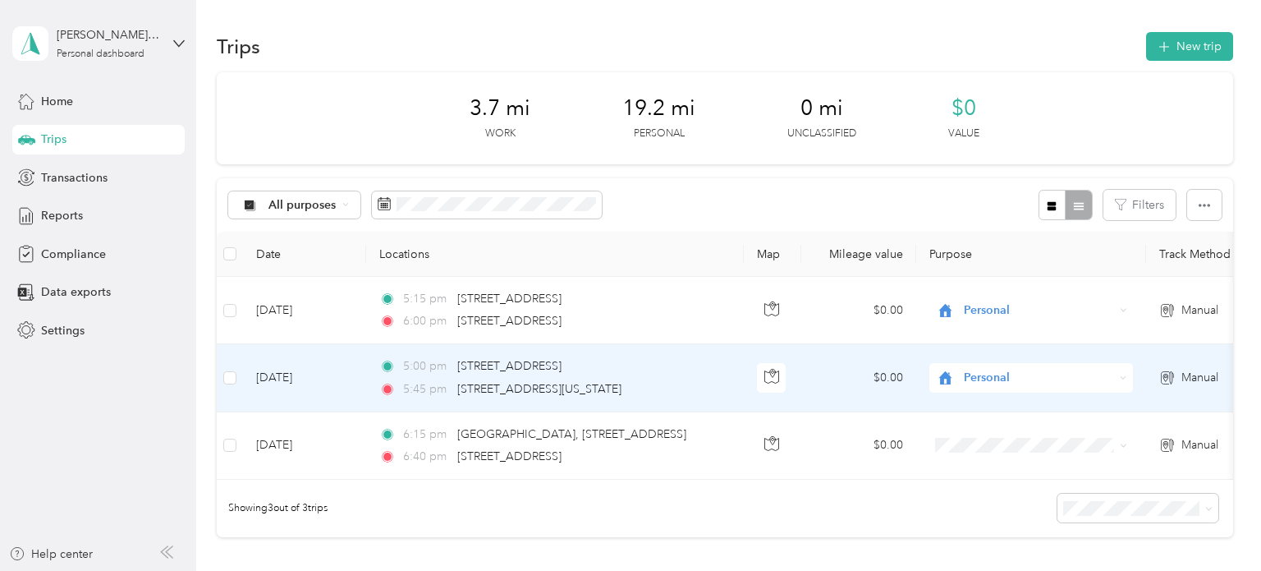 Image resolution: width=1261 pixels, height=571 pixels. Describe the element at coordinates (305, 254) in the screenshot. I see `th: Date` at that location.